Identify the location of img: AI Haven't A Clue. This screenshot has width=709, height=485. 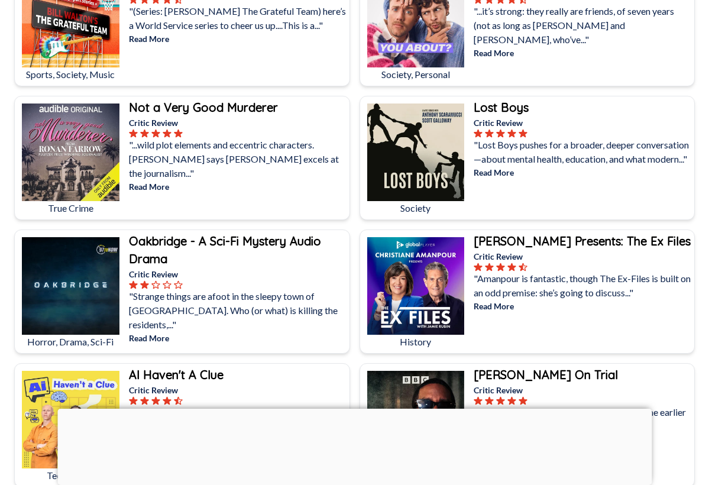
(70, 419).